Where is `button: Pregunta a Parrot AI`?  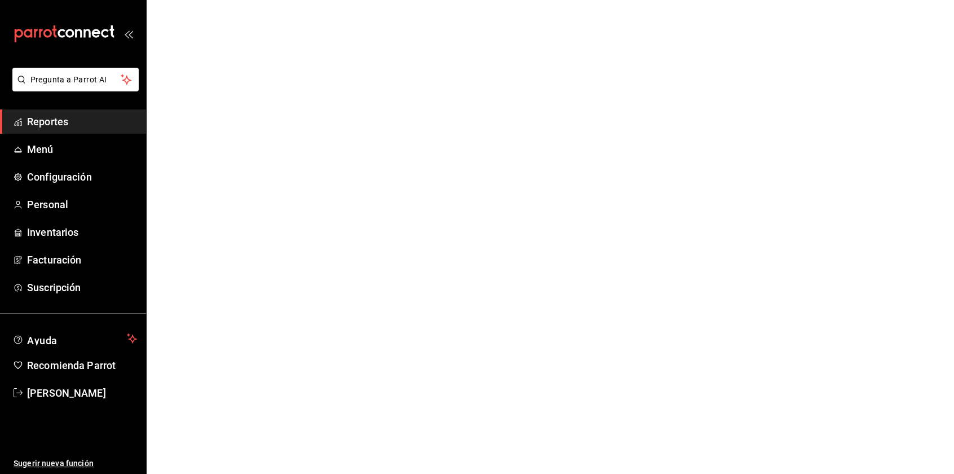
button: Pregunta a Parrot AI is located at coordinates (76, 80).